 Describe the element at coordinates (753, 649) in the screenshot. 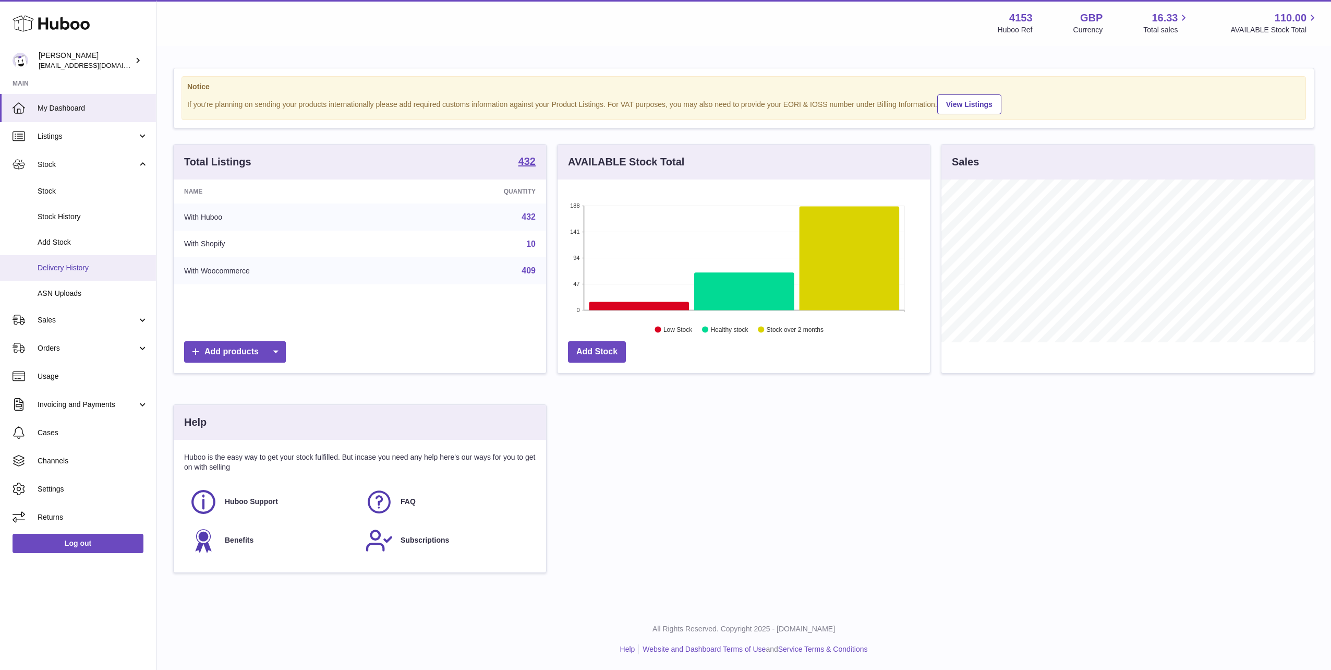

I see `li: and` at that location.